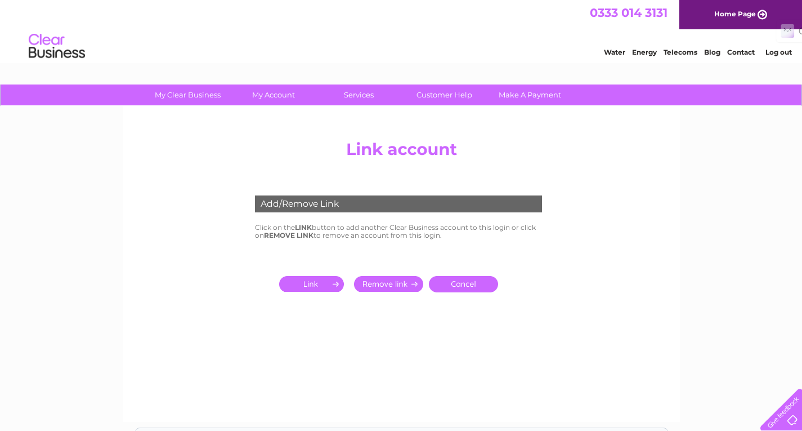  Describe the element at coordinates (359, 95) in the screenshot. I see `a: Services` at that location.